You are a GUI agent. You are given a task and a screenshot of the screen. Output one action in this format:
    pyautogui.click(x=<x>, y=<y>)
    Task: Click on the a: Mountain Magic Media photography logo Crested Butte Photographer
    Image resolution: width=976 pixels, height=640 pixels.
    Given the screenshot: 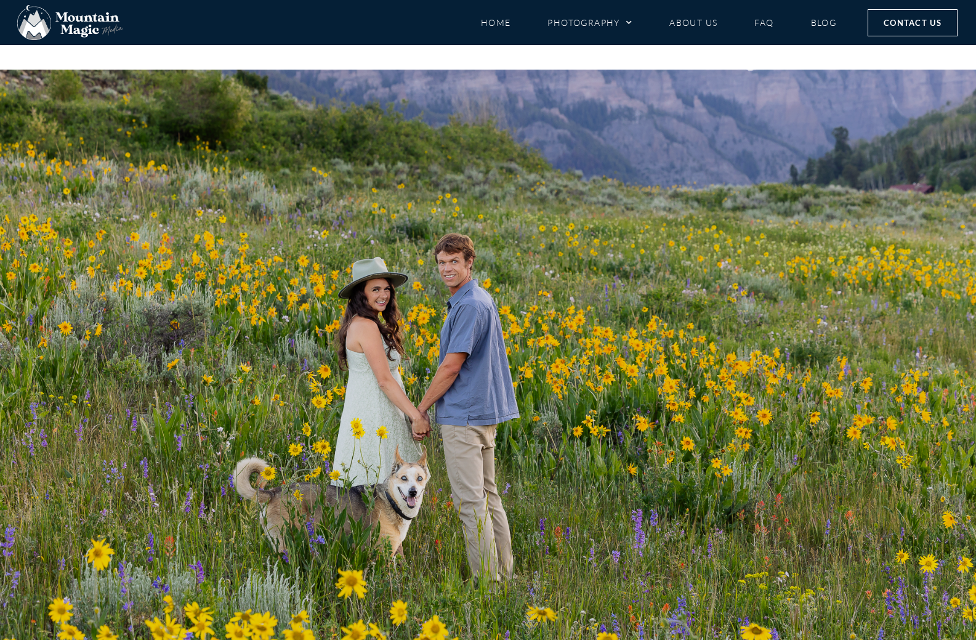 What is the action you would take?
    pyautogui.click(x=70, y=23)
    